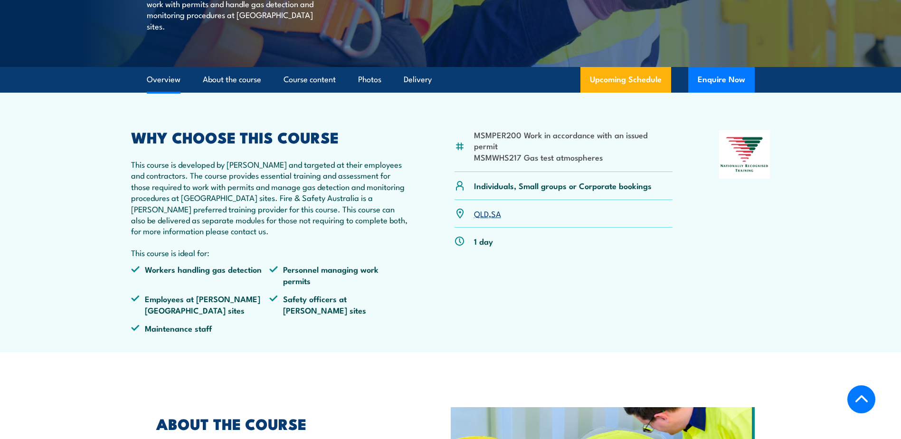 The image size is (901, 439). Describe the element at coordinates (232, 79) in the screenshot. I see `a: About the course` at that location.